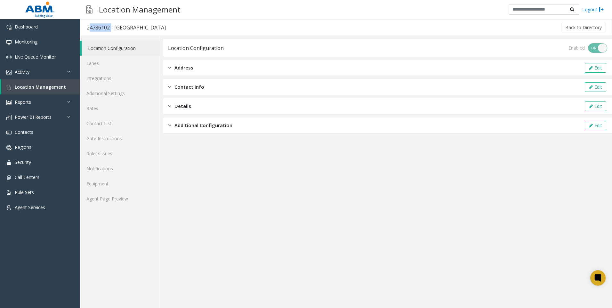 The width and height of the screenshot is (612, 308). Describe the element at coordinates (196, 48) in the screenshot. I see `div: Location Configuration` at that location.